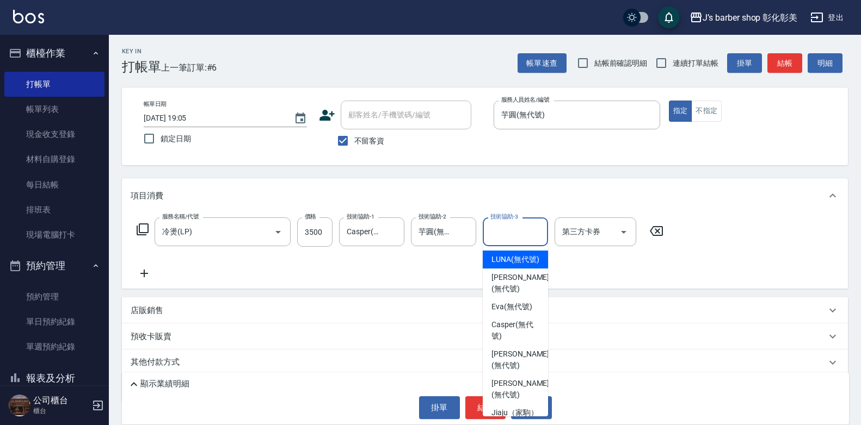 The height and width of the screenshot is (425, 861). Describe the element at coordinates (300, 119) in the screenshot. I see `button: Choose date, selected date is 2025-08-14` at that location.